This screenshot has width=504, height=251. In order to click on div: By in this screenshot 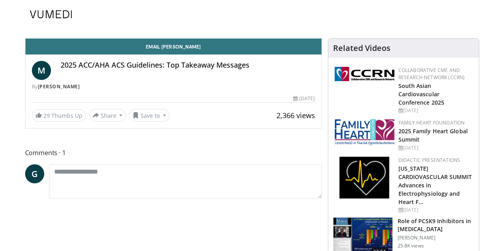, I will do `click(173, 87)`.